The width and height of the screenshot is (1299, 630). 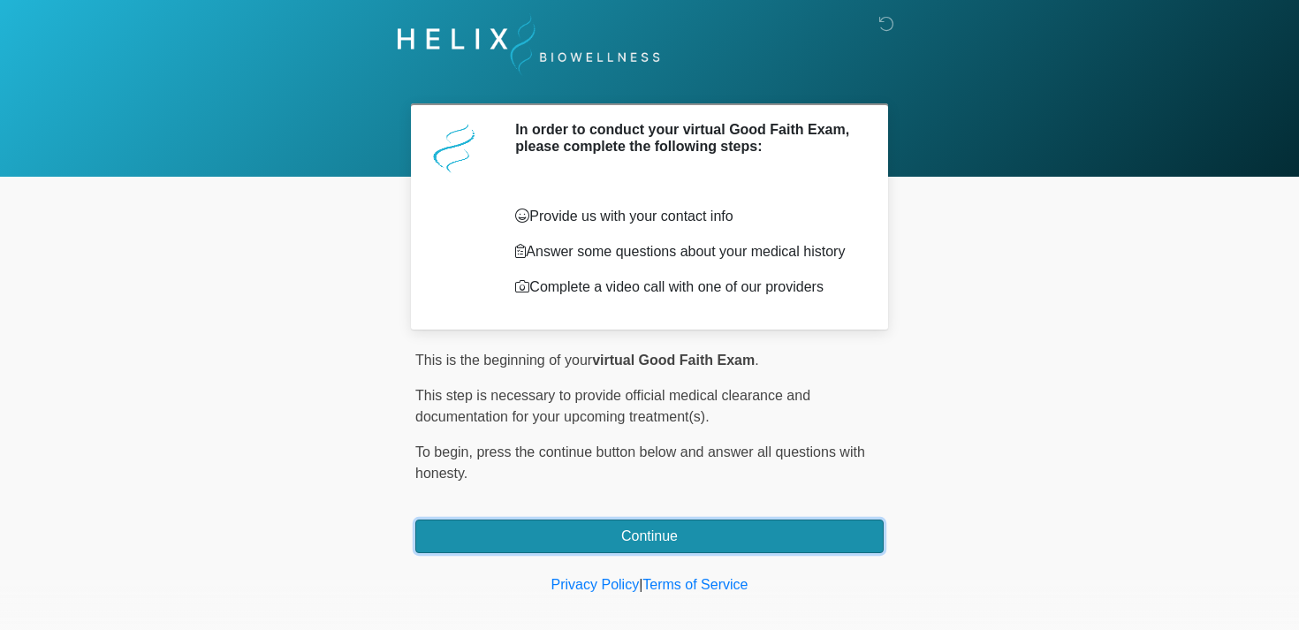 I want to click on p: Answer some questions about your medical history, so click(x=686, y=252).